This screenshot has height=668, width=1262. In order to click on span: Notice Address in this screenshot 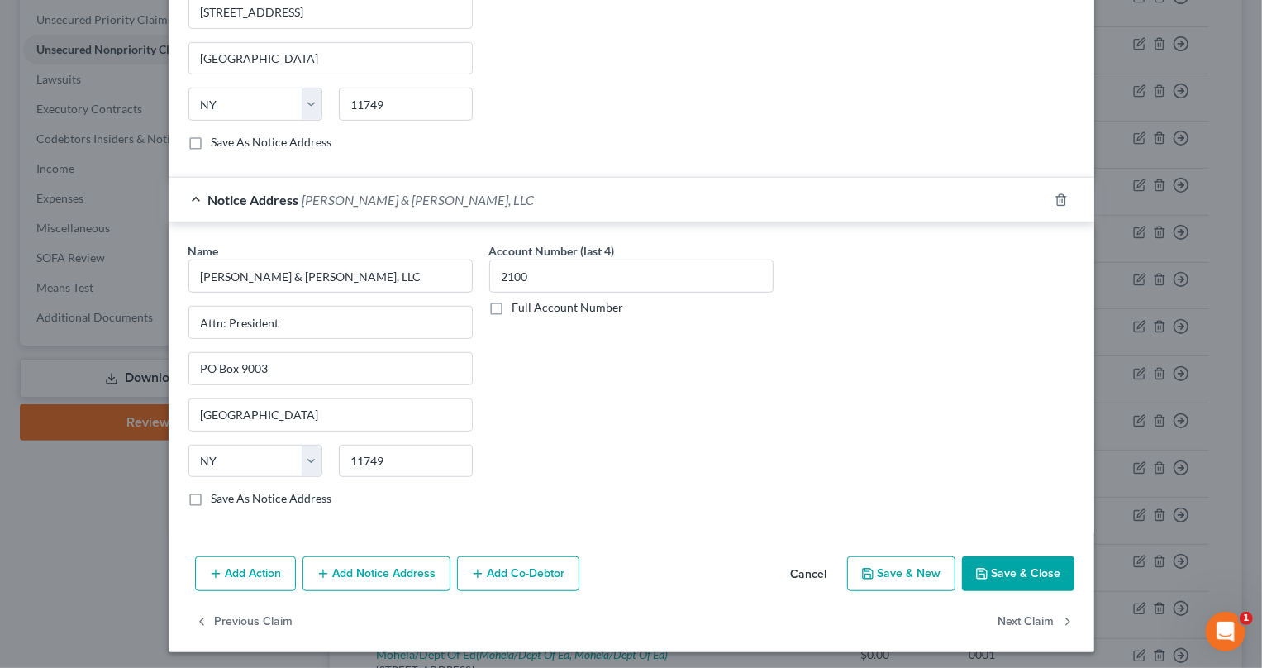, I will do `click(254, 199)`.